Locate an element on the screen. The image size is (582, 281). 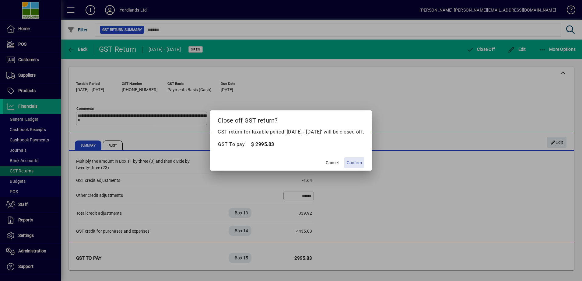
button: Confirm is located at coordinates (354, 163).